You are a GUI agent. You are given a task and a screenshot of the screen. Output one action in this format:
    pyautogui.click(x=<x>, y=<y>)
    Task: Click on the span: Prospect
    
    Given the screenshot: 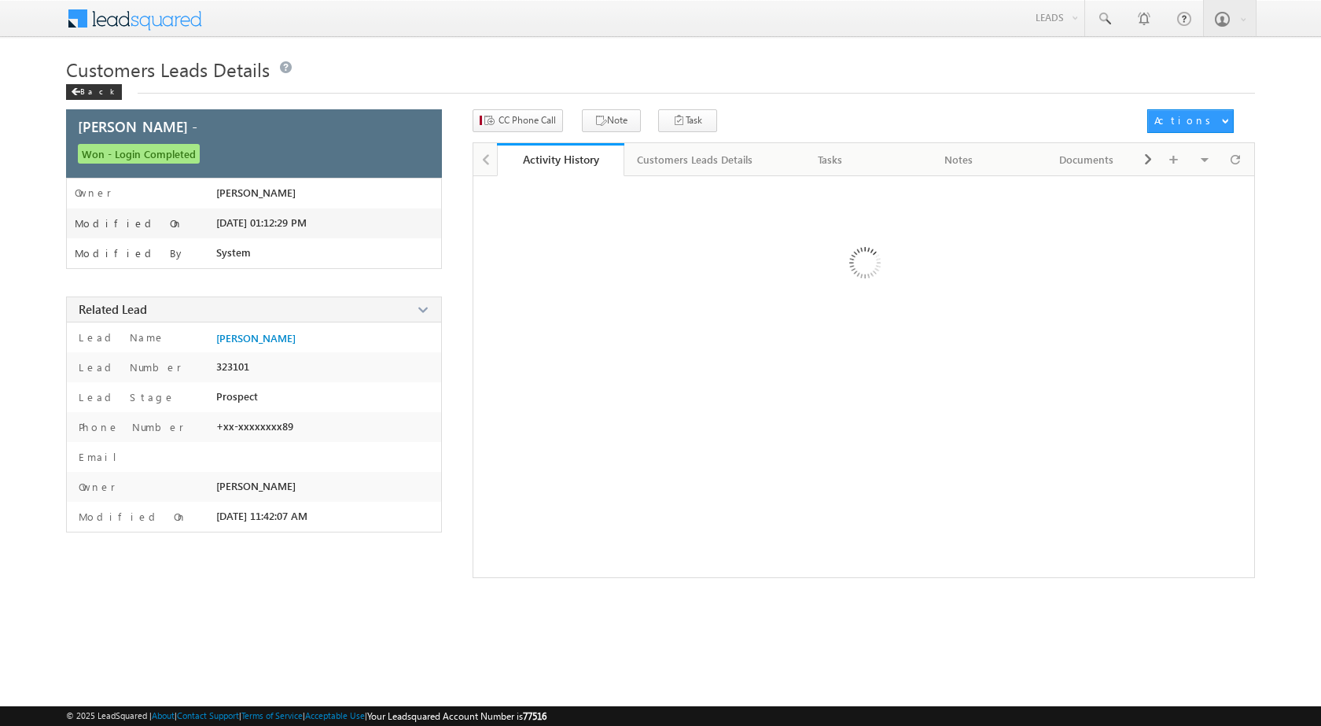 What is the action you would take?
    pyautogui.click(x=237, y=396)
    